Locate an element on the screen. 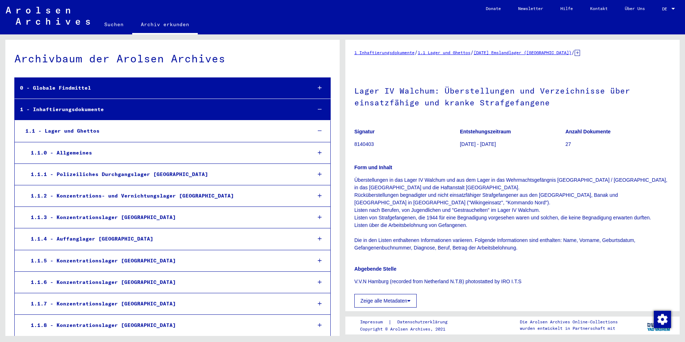 The image size is (685, 342). b: Signatur is located at coordinates (364, 131).